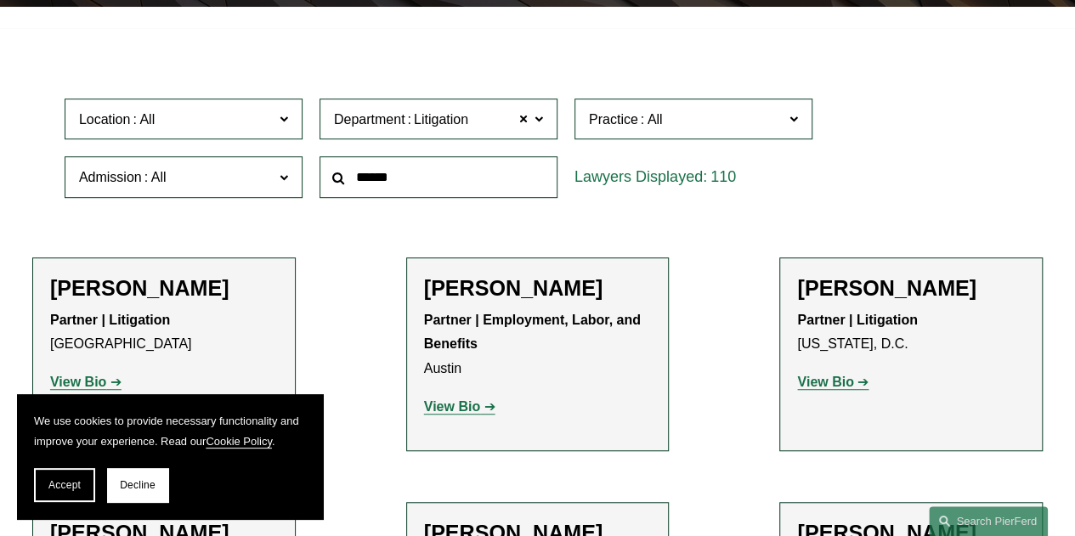 This screenshot has height=536, width=1075. What do you see at coordinates (105, 119) in the screenshot?
I see `span: Location` at bounding box center [105, 119].